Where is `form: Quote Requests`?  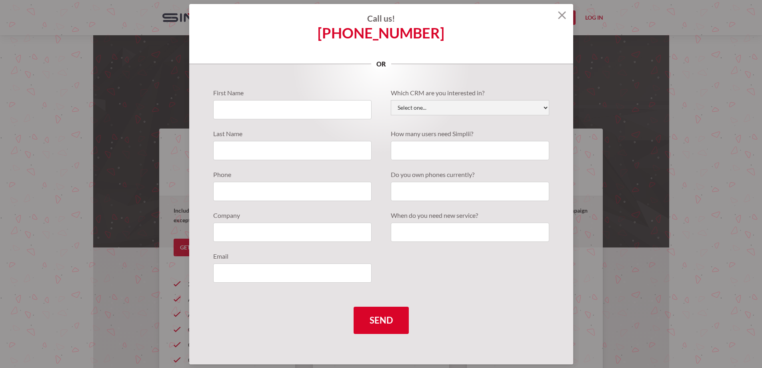 form: Quote Requests is located at coordinates (381, 211).